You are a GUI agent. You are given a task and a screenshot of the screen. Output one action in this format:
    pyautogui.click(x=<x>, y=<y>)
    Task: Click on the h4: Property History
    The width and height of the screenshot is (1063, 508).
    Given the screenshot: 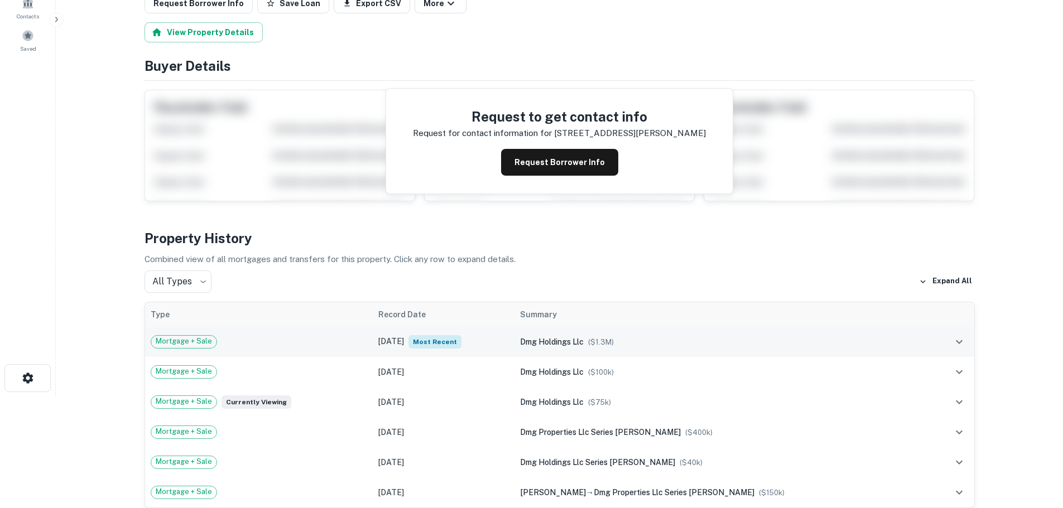 What is the action you would take?
    pyautogui.click(x=559, y=238)
    